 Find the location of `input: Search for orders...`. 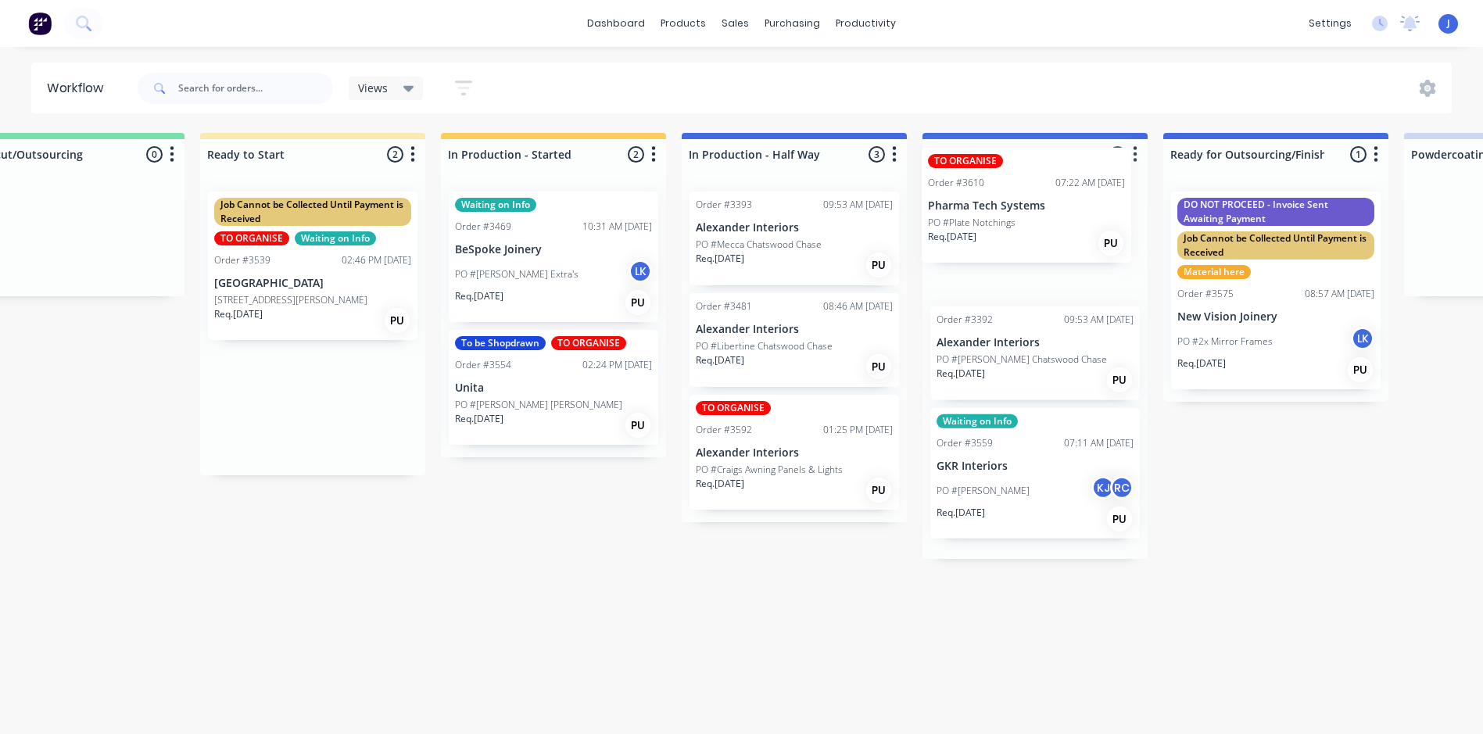

input: Search for orders... is located at coordinates (256, 88).